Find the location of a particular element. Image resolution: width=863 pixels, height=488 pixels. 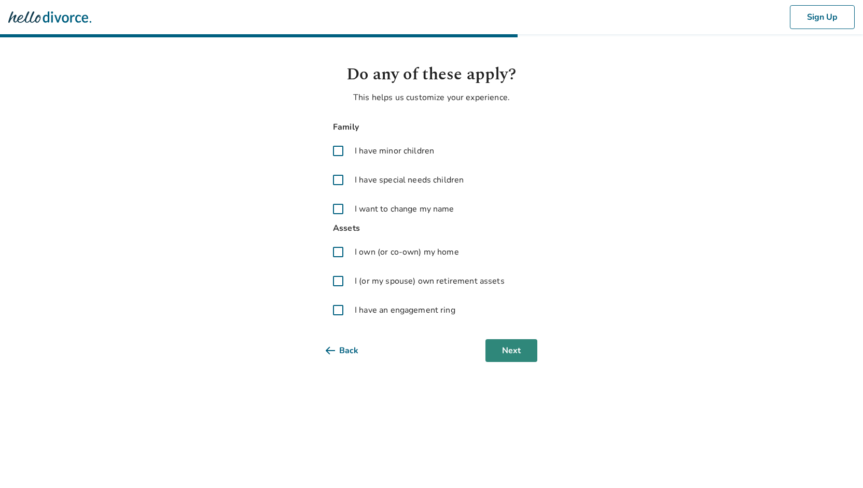

div: Chat Widget is located at coordinates (837, 463).